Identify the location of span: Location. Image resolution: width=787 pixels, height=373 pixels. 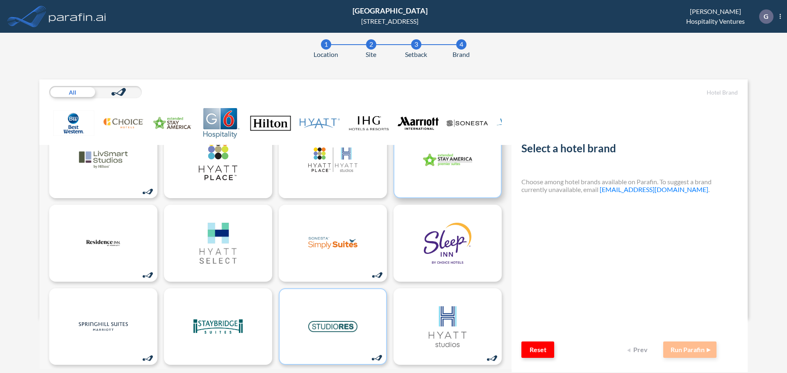
(326, 55).